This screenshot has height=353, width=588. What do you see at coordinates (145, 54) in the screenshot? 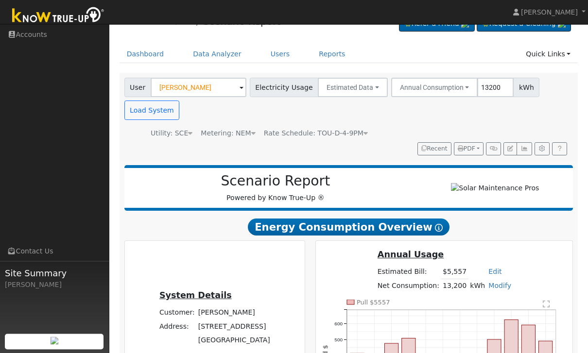
I see `a: Dashboard` at bounding box center [145, 54].